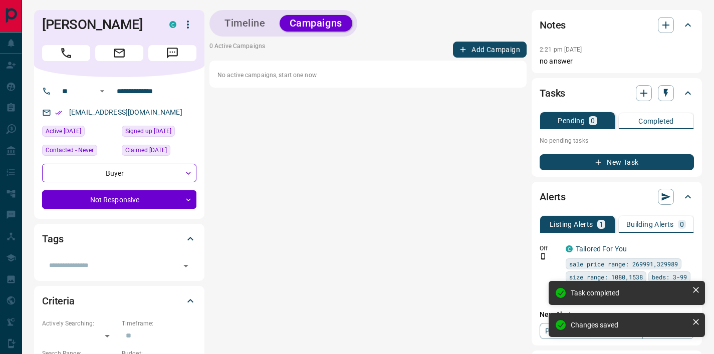  I want to click on span: Email, so click(119, 53).